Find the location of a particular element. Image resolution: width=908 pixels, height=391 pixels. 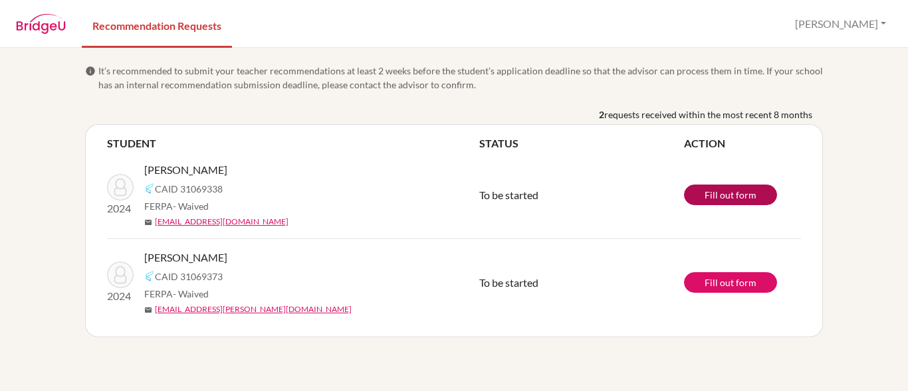

b: 2 is located at coordinates (601, 114).